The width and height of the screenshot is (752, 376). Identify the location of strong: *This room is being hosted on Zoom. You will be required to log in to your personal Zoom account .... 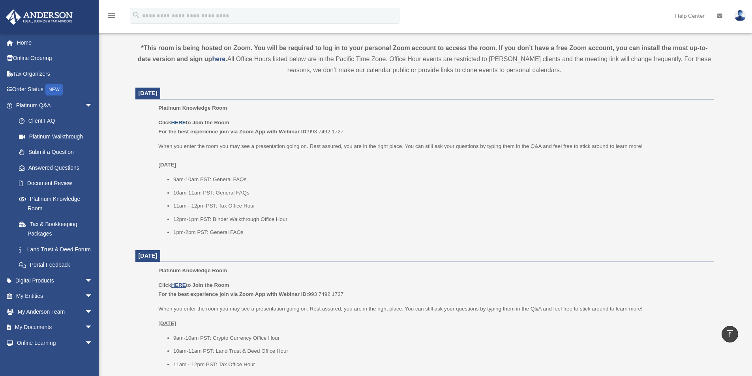
(423, 53).